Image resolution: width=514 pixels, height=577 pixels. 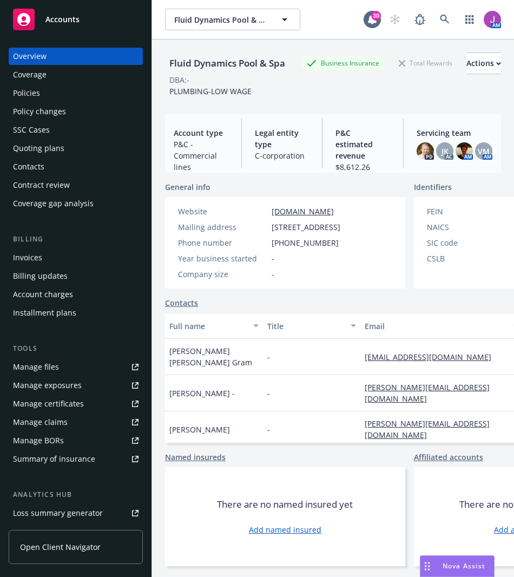 I want to click on a: Coverage gap analysis, so click(x=76, y=203).